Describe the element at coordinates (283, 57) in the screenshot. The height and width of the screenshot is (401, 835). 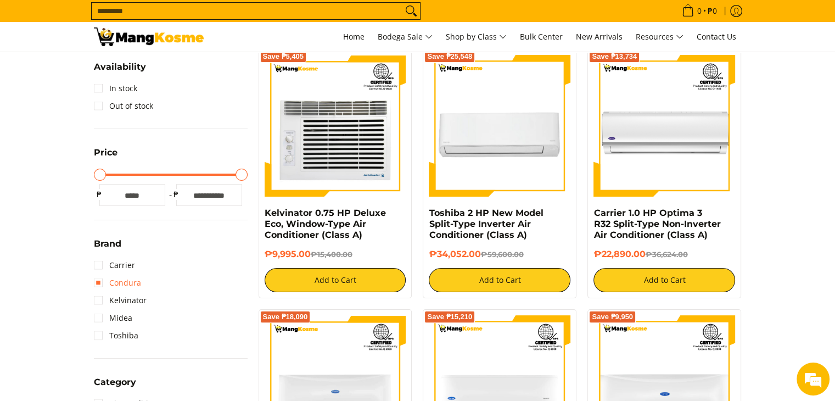
I see `span: Save ₱5,405` at that location.